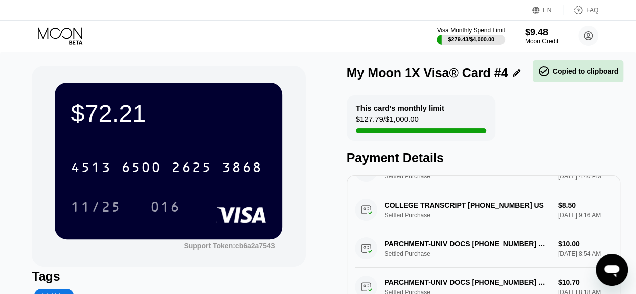 This screenshot has width=636, height=294. Describe the element at coordinates (471, 36) in the screenshot. I see `div: Visa Monthly Spend Limit$279.43/$4,000.00` at that location.